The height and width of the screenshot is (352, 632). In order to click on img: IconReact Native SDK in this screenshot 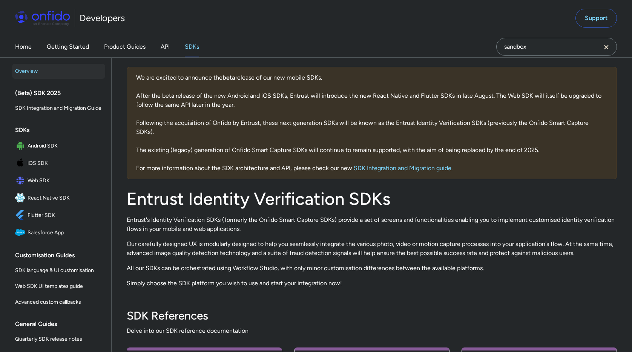, I will do `click(21, 198)`.